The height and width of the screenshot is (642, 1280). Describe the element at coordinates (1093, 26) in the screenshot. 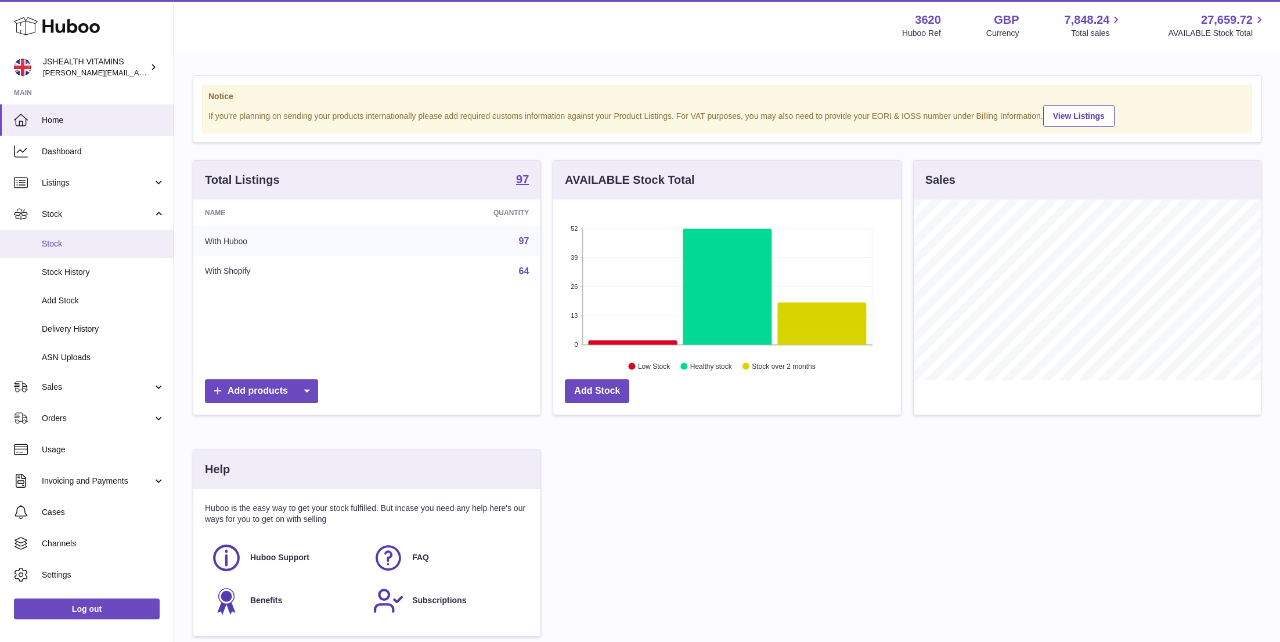

I see `a: 7,848.24 Total sales` at that location.